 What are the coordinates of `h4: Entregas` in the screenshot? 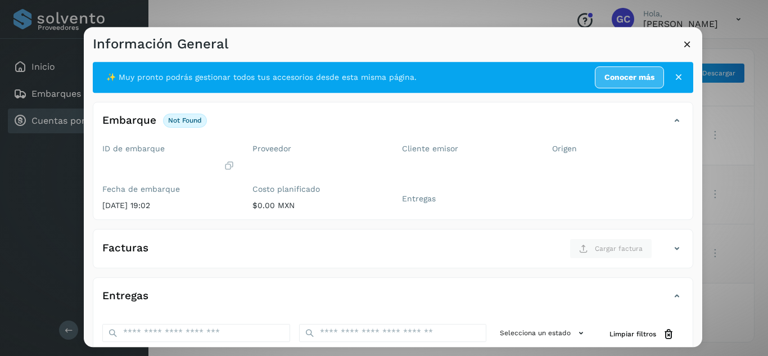 It's located at (125, 296).